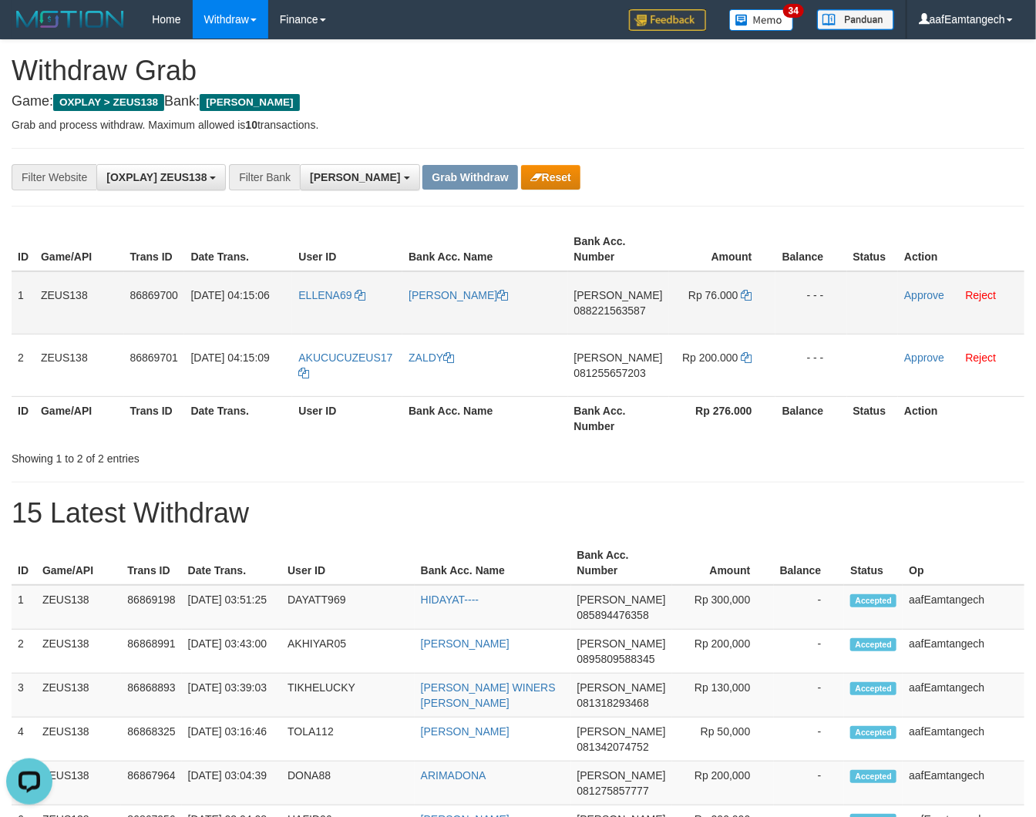 The image size is (1036, 817). I want to click on td: 4, so click(24, 739).